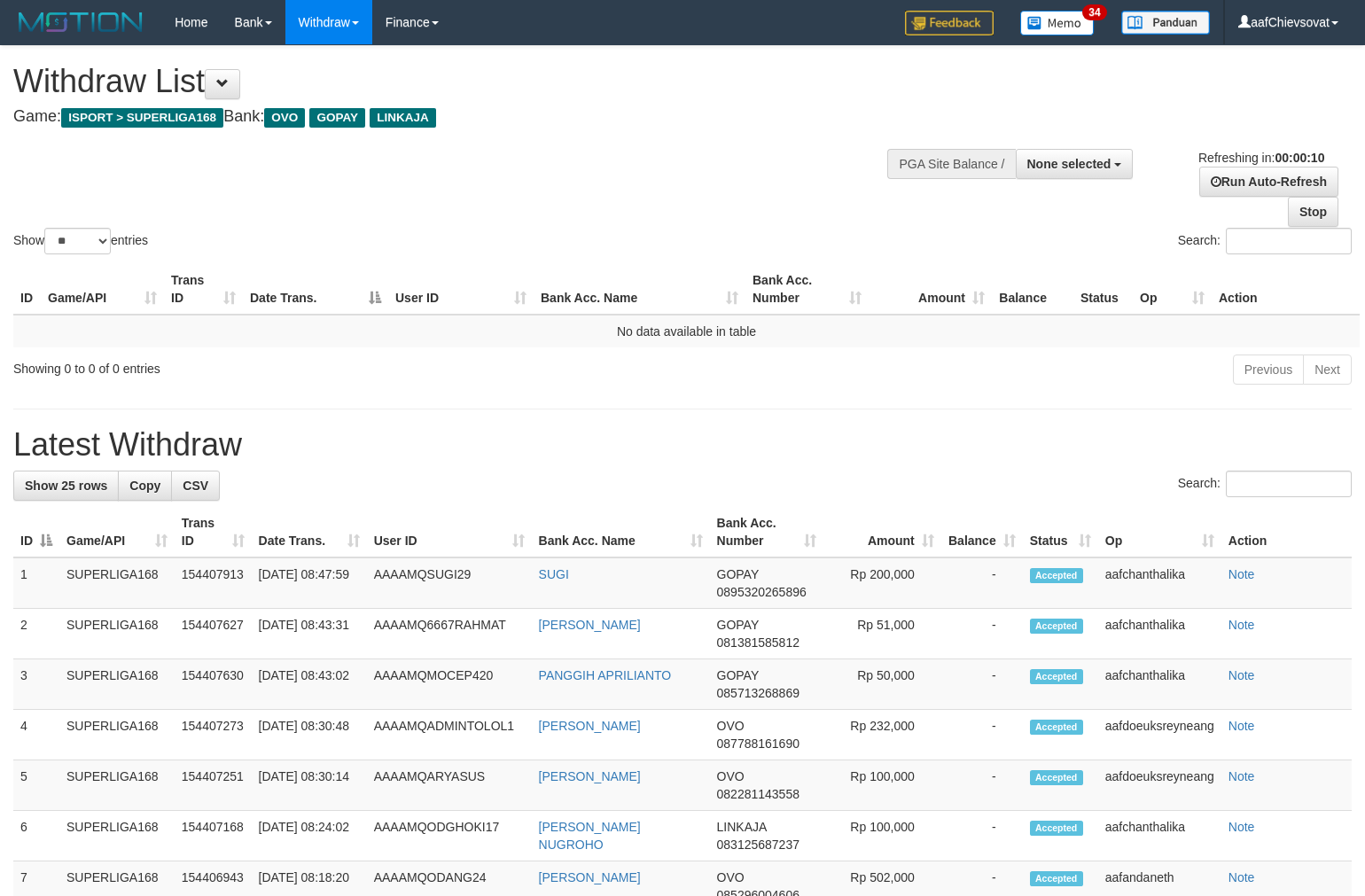 This screenshot has width=1365, height=896. I want to click on td: AAAAMQADMINTOLOL1, so click(450, 735).